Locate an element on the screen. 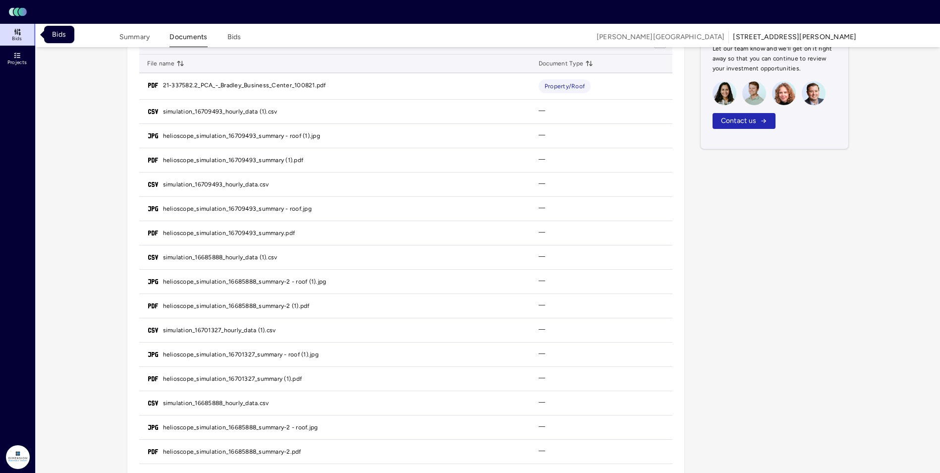  a: helioscope_simulation_16685888_summary-2 (1).pdf is located at coordinates (236, 306).